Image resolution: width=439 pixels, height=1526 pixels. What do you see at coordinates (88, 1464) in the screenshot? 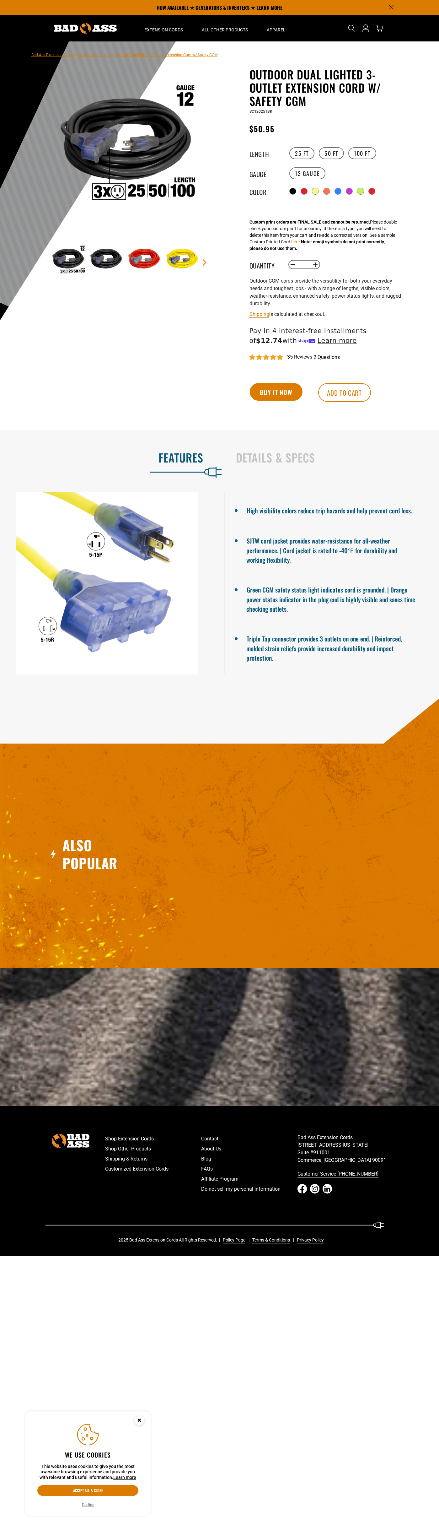
I see `aside: Cookie Consent` at bounding box center [88, 1464].